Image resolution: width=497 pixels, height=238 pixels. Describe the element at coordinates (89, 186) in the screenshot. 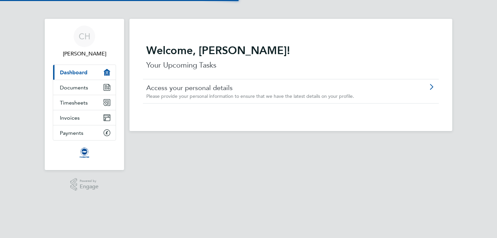

I see `span: Engage` at that location.